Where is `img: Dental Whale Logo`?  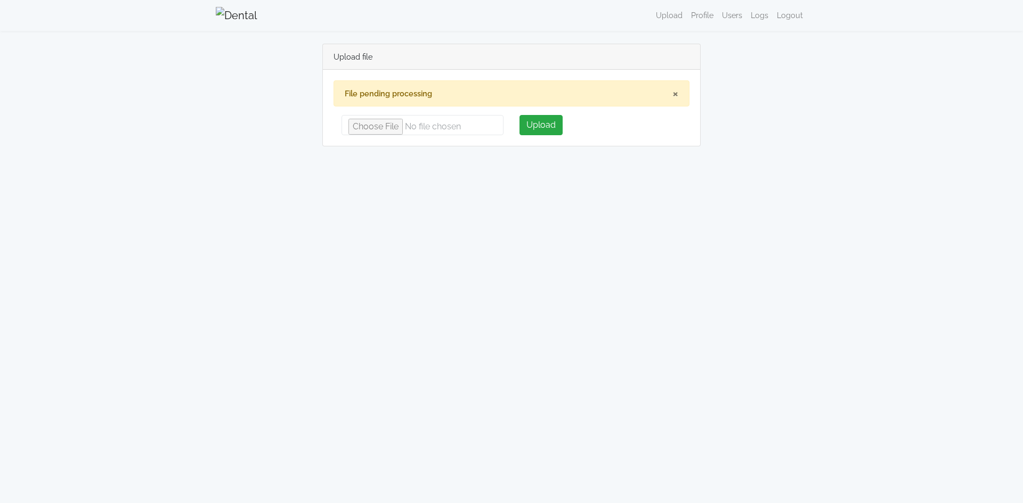 img: Dental Whale Logo is located at coordinates (236, 15).